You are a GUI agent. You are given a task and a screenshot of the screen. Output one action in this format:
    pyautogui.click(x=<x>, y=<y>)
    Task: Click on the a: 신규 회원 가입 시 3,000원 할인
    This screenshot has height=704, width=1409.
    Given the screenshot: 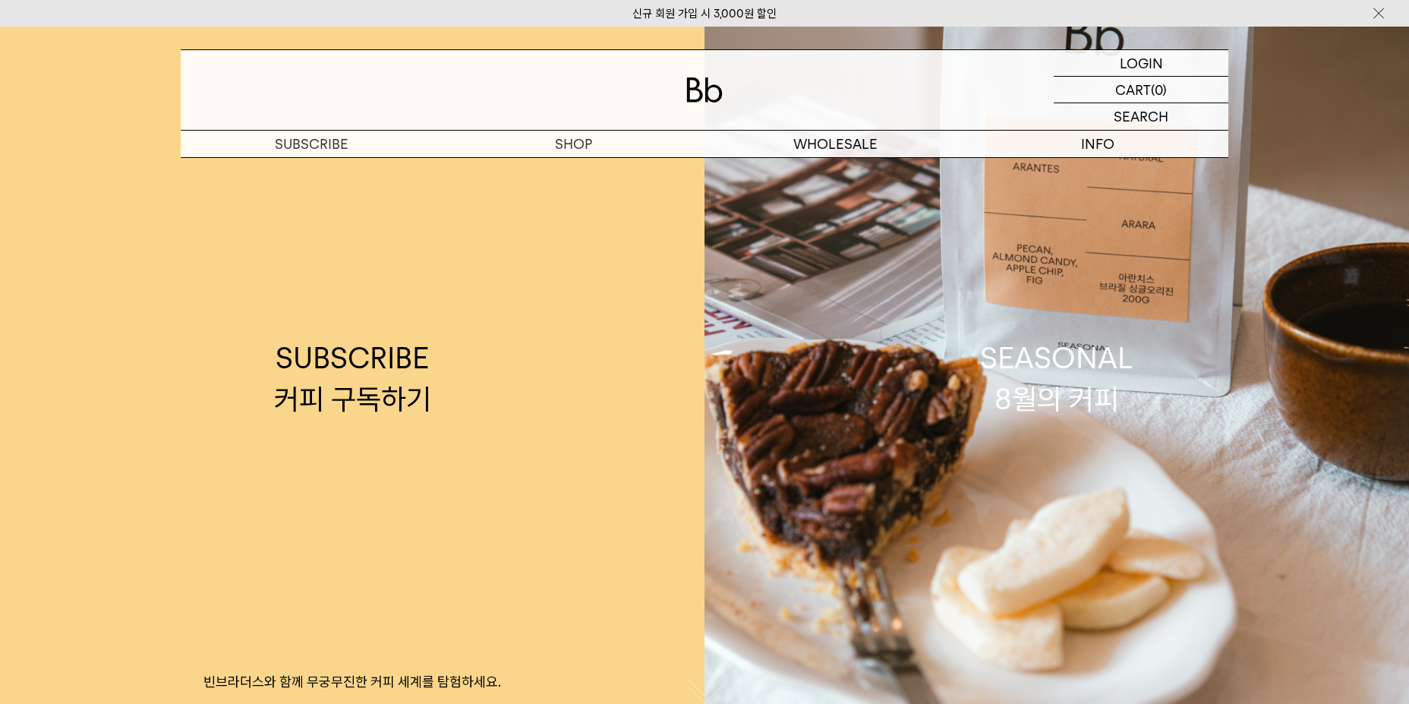 What is the action you would take?
    pyautogui.click(x=704, y=14)
    